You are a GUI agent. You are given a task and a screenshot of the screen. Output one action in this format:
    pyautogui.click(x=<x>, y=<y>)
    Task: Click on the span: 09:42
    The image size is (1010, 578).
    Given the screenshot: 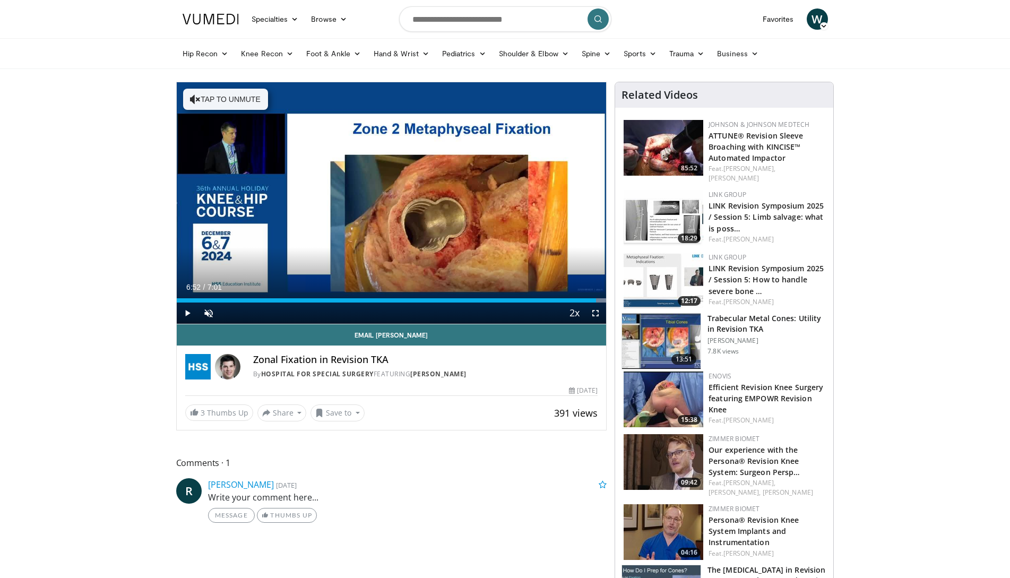 What is the action you would take?
    pyautogui.click(x=689, y=483)
    